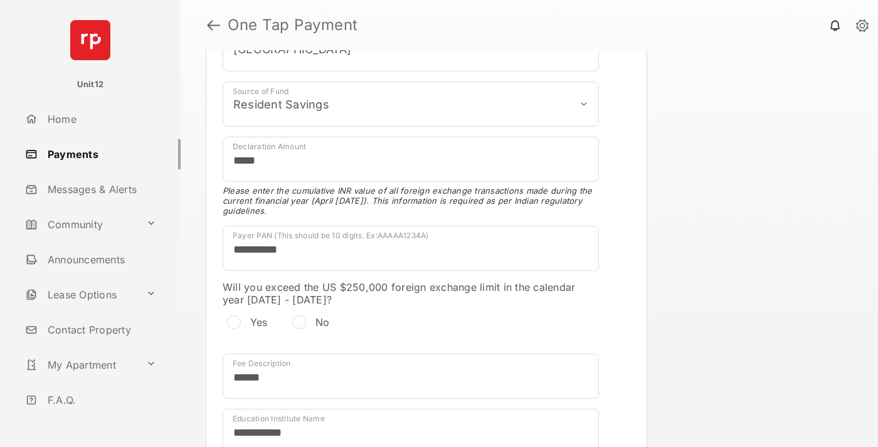  I want to click on img: svg+xml;base64,PHN2ZyB4bWxucz0iaHR0cDovL3d3dy53My5vcmcvMjAwMC9zdmciIHdpZHRoPSI2NCIgaGVpZ2h0PSI2NC..., so click(90, 40).